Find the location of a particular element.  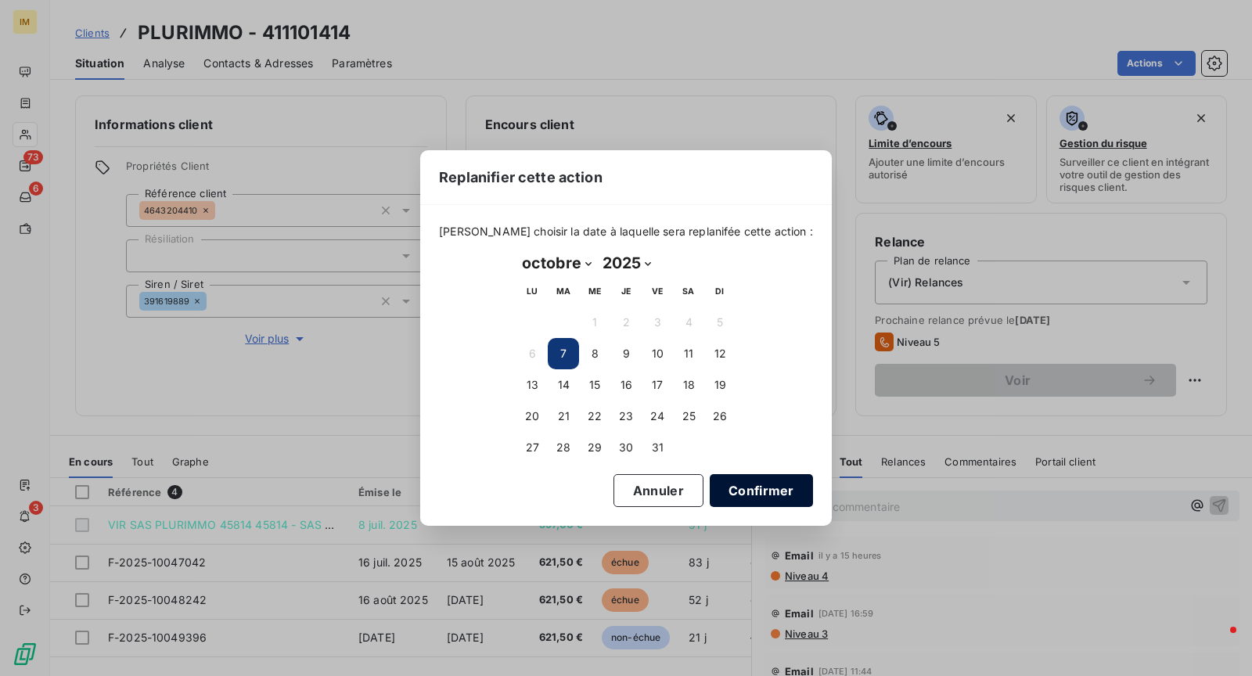

button: 9 is located at coordinates (626, 354).